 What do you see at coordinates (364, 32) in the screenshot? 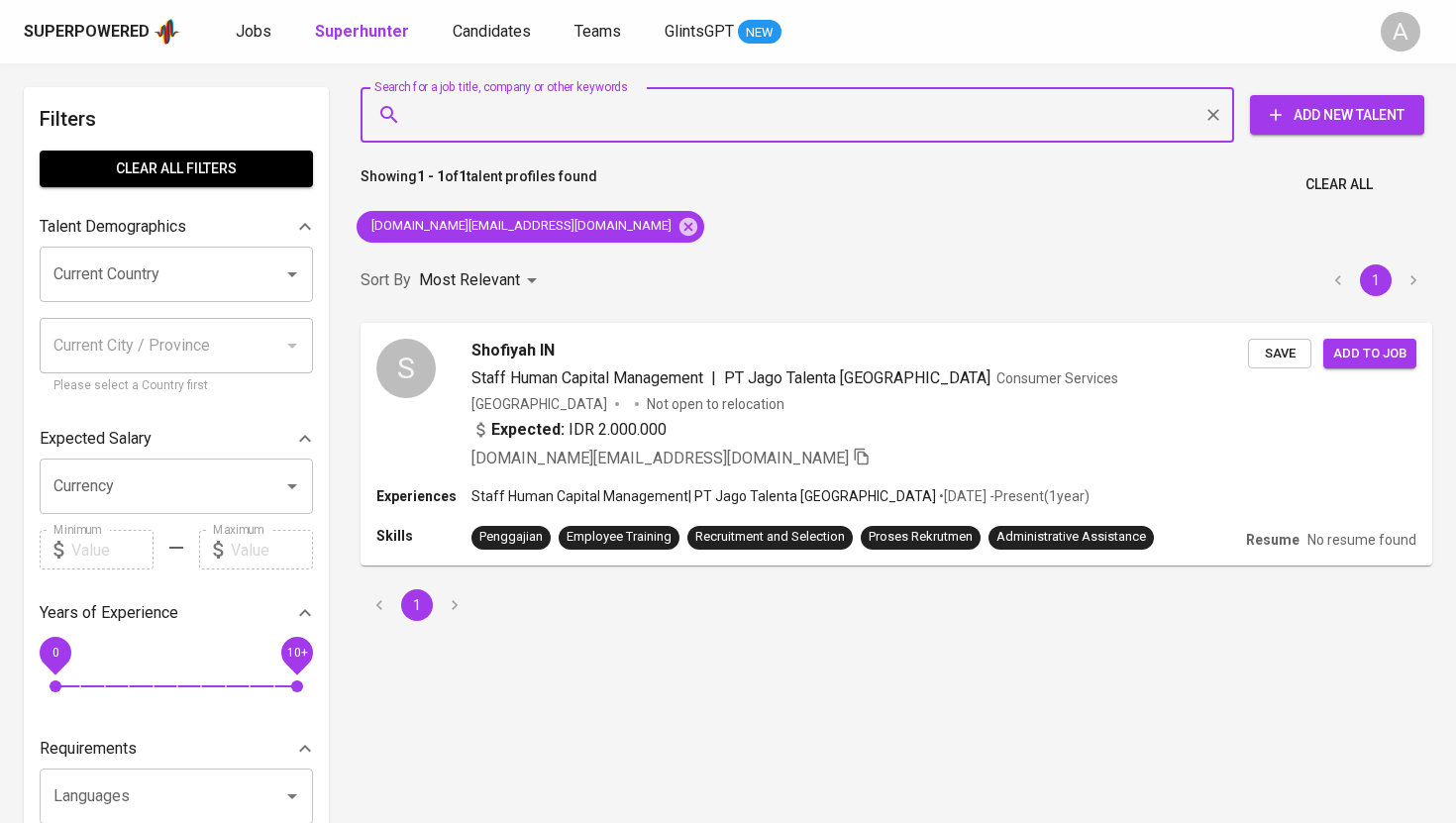
I see `a: Superhunter` at bounding box center [364, 32].